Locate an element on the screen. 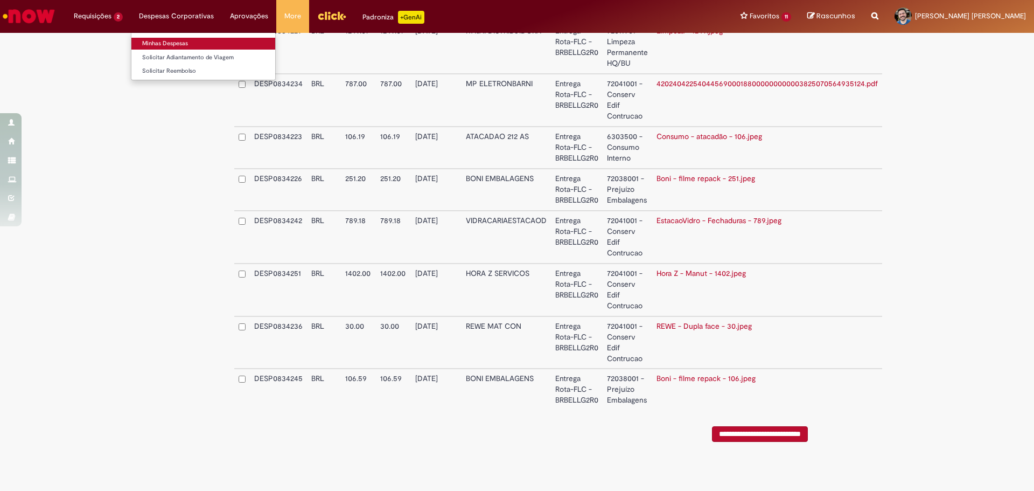  a: Boni - filme repack - 251.jpeg is located at coordinates (706, 178).